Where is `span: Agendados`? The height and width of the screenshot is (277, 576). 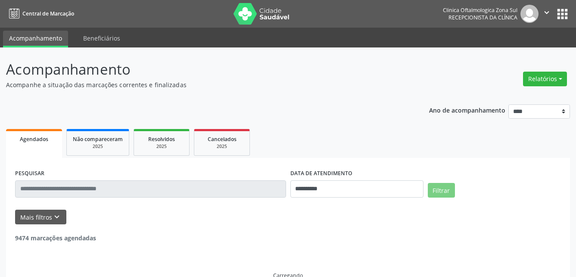 span: Agendados is located at coordinates (34, 139).